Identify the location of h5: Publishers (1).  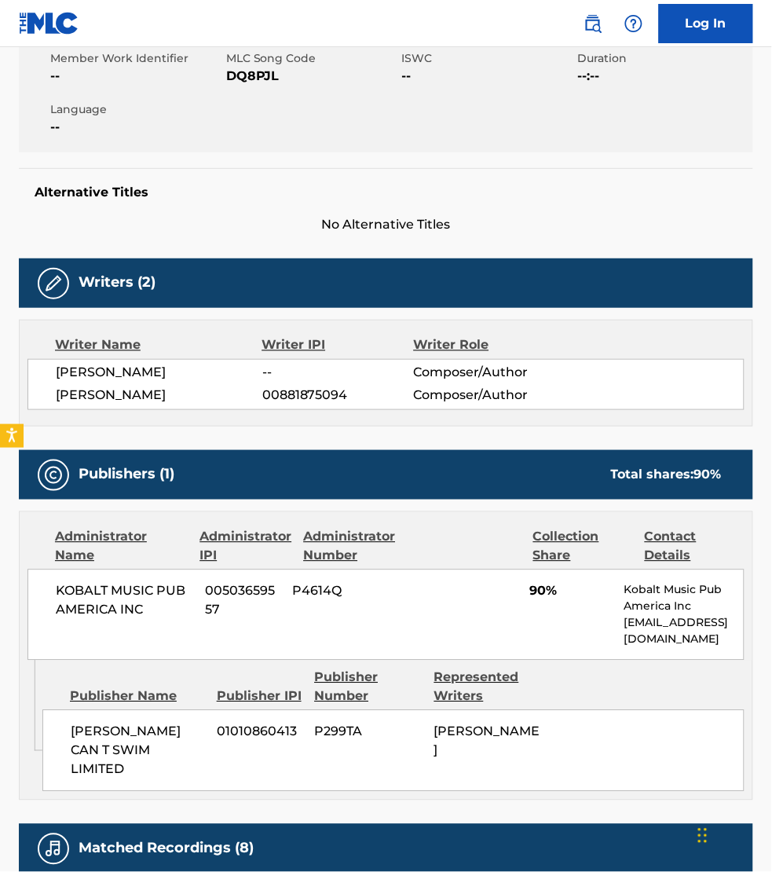
(126, 474).